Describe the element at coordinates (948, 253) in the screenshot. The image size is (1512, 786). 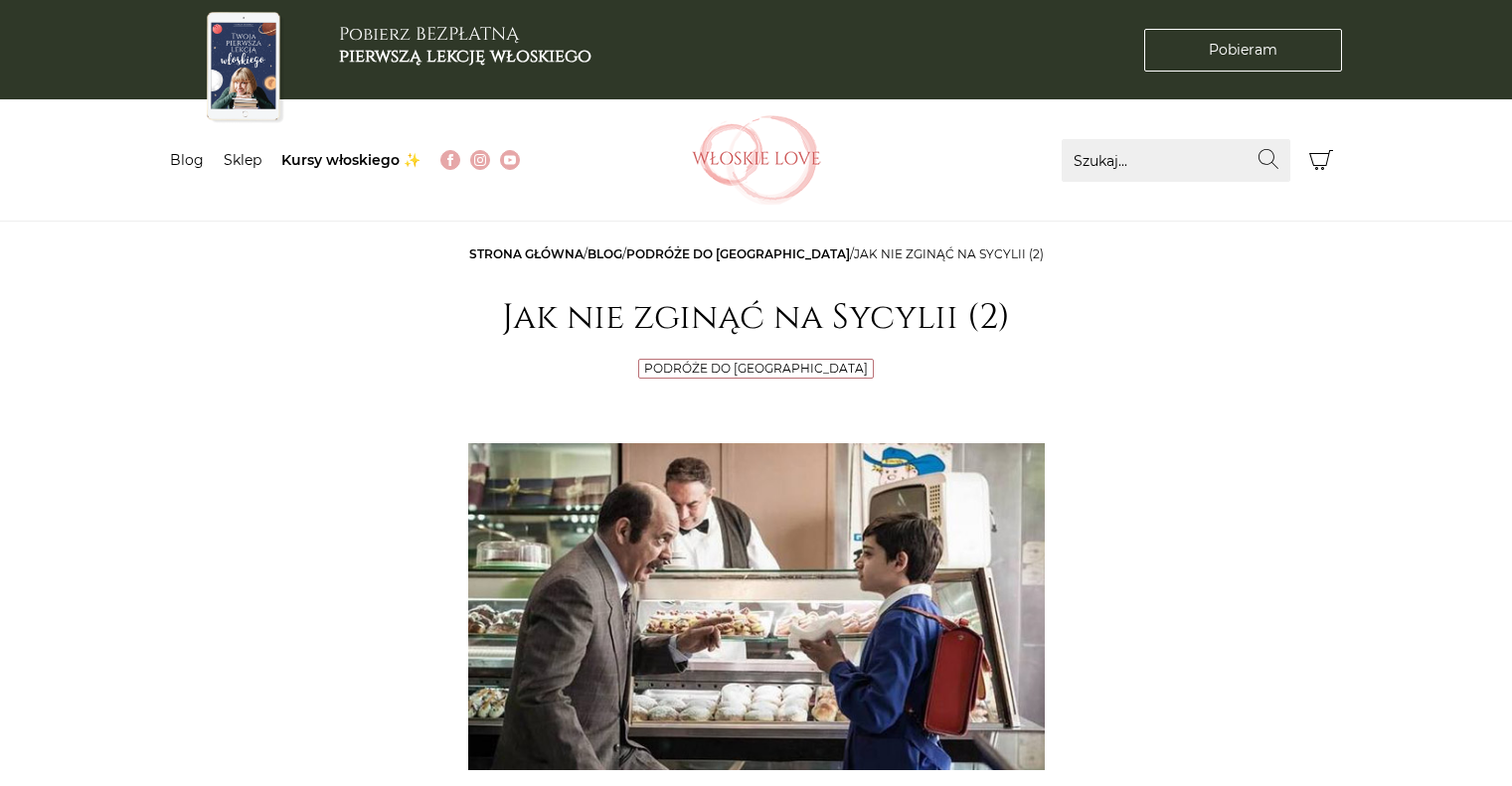
I see `span: Jak nie zginąć na Sycylii (2)` at that location.